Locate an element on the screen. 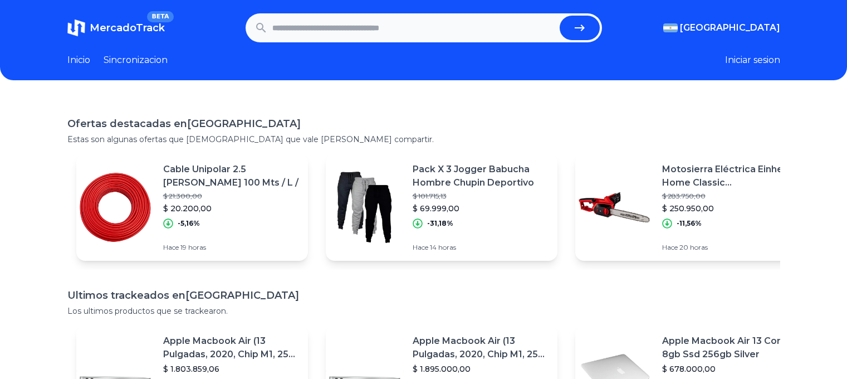 This screenshot has width=847, height=379. p: -5,16% is located at coordinates (189, 223).